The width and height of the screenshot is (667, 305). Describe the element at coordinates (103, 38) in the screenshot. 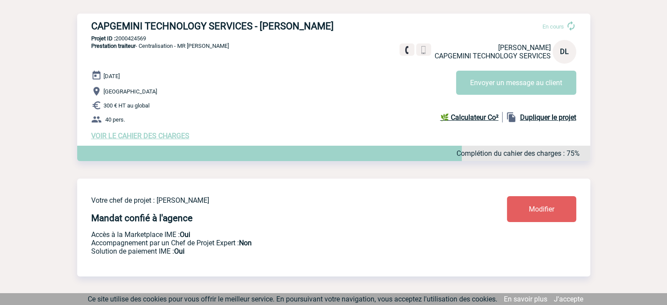

I see `b: Projet ID :` at that location.